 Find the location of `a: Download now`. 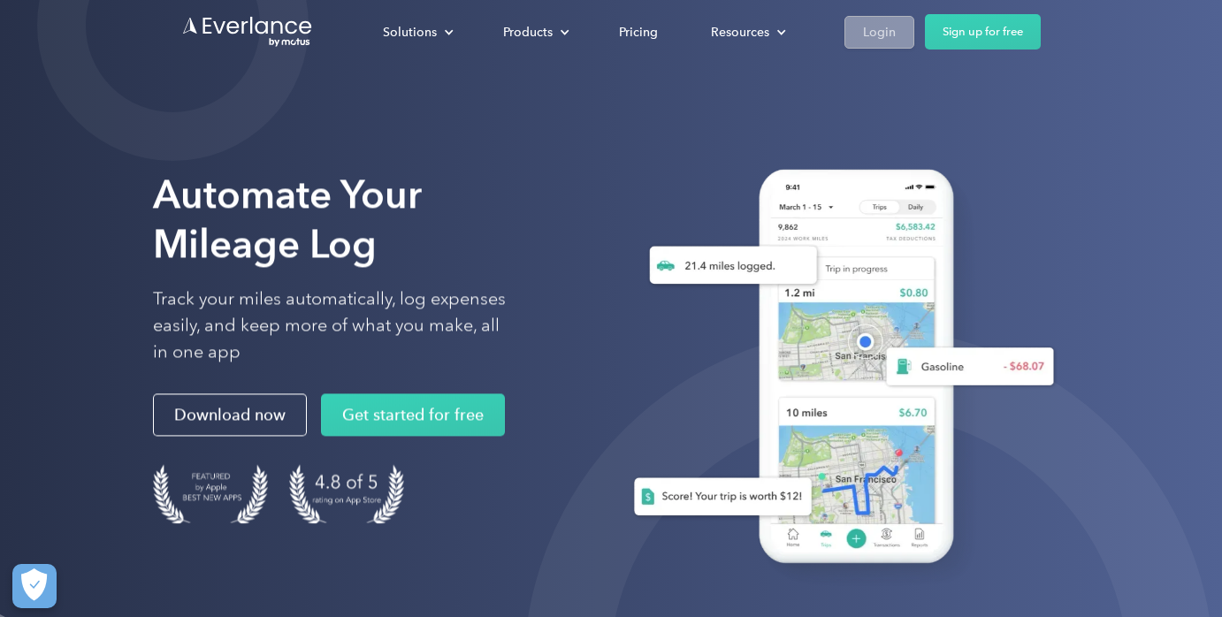

a: Download now is located at coordinates (230, 416).